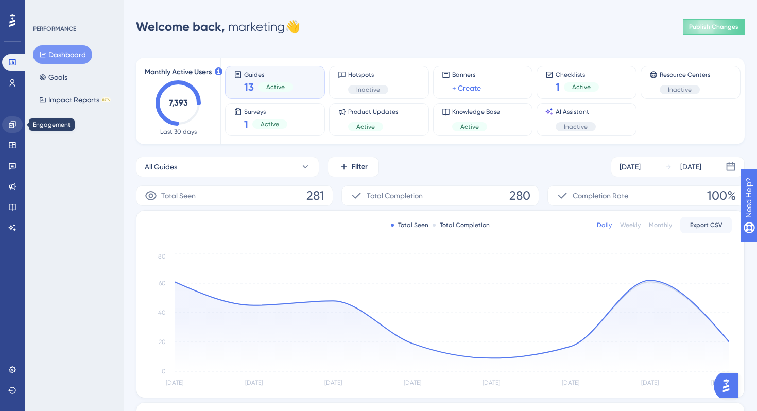  Describe the element at coordinates (368, 75) in the screenshot. I see `span: Hotspots` at that location.